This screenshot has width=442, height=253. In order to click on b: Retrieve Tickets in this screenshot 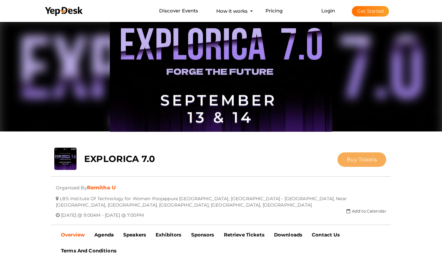, I will do `click(244, 234)`.